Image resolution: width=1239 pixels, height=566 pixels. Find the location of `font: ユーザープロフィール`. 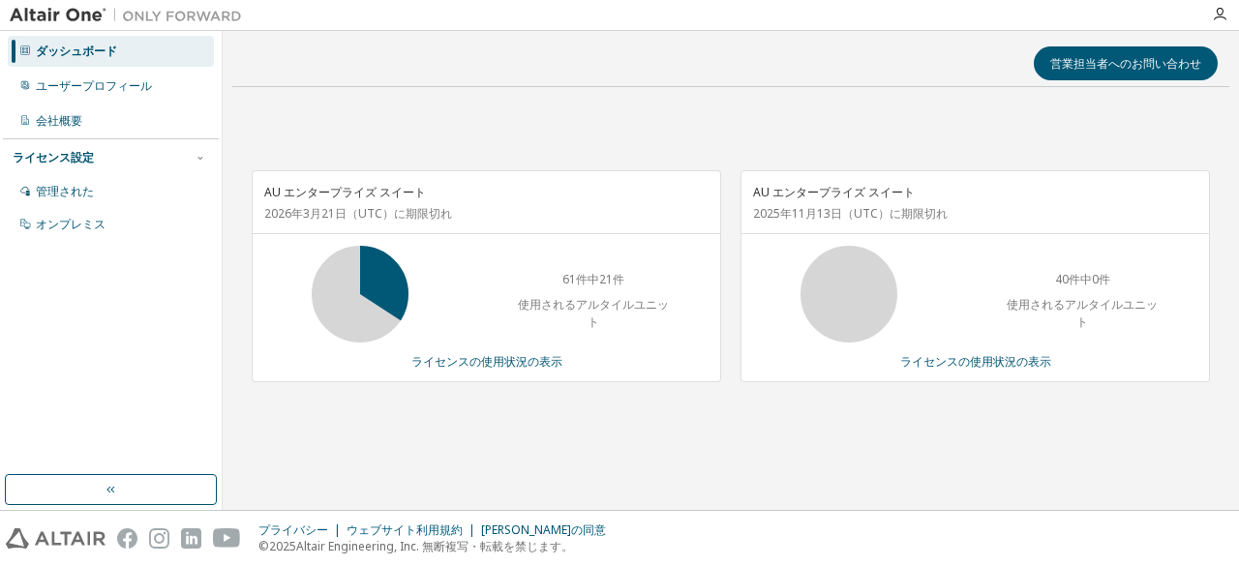

font: ユーザープロフィール is located at coordinates (94, 85).